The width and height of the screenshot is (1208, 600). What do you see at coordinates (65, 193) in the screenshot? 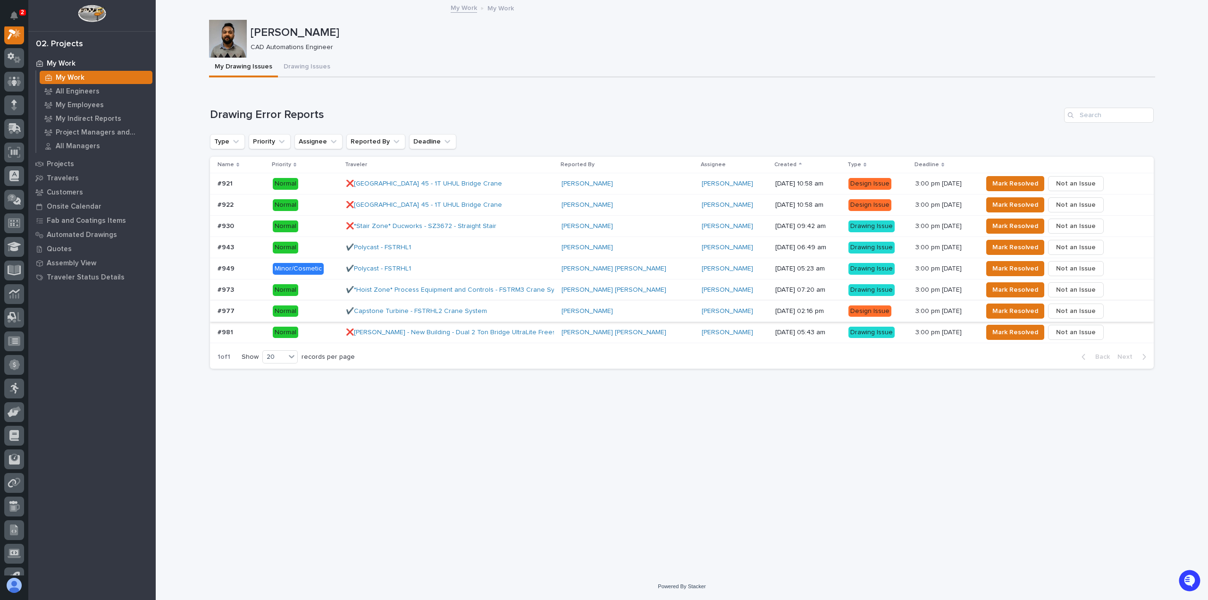
I see `p: Customers` at bounding box center [65, 193].